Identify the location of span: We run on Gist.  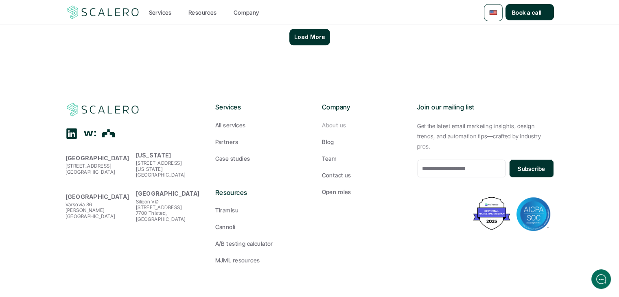
(85, 247).